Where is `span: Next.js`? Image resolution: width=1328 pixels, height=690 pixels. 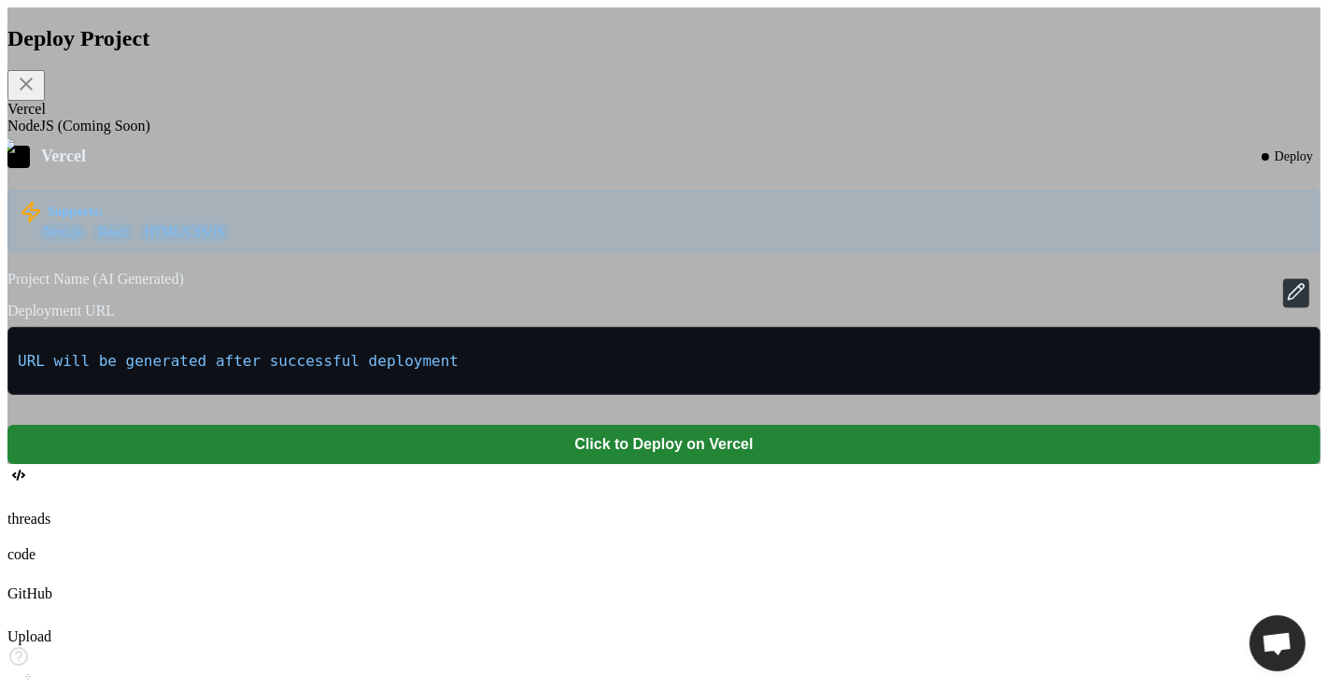
span: Next.js is located at coordinates (63, 232).